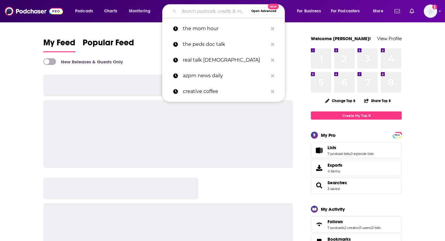 The height and width of the screenshot is (241, 445). Describe the element at coordinates (229, 11) in the screenshot. I see `div: Search podcasts, credits, & more...` at that location.